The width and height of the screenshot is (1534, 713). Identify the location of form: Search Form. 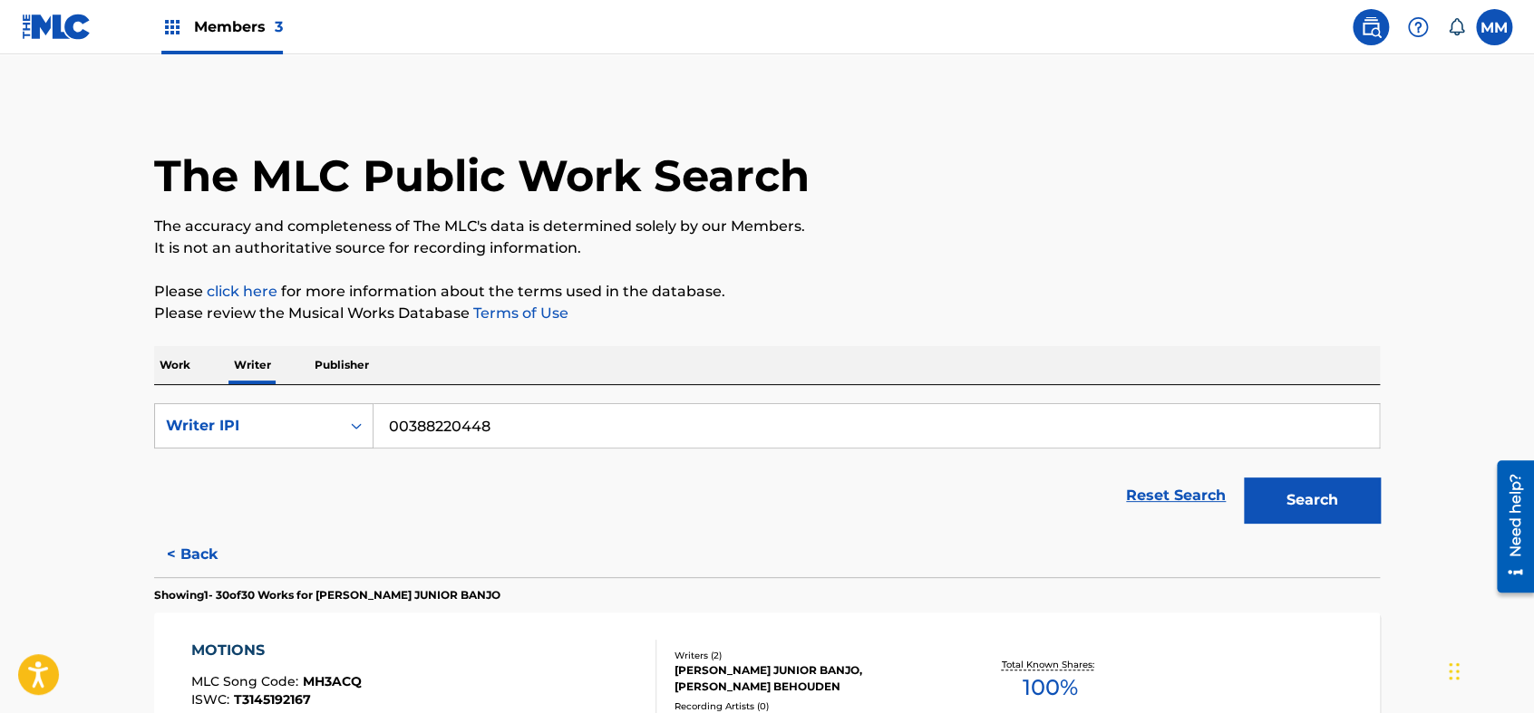
(767, 468).